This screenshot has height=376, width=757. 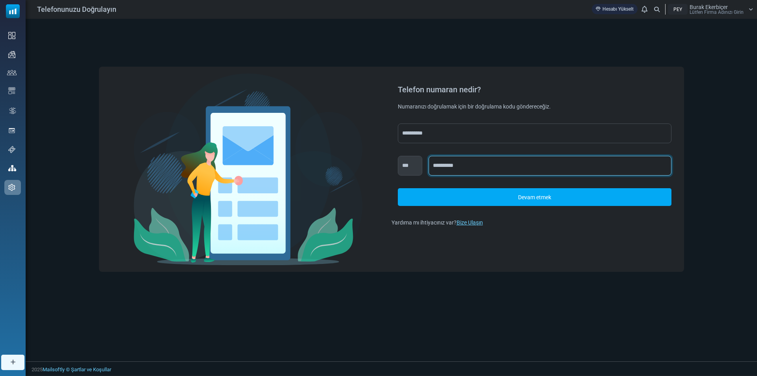 I want to click on font: Lütfen Firma Adınızı Girin, so click(x=716, y=12).